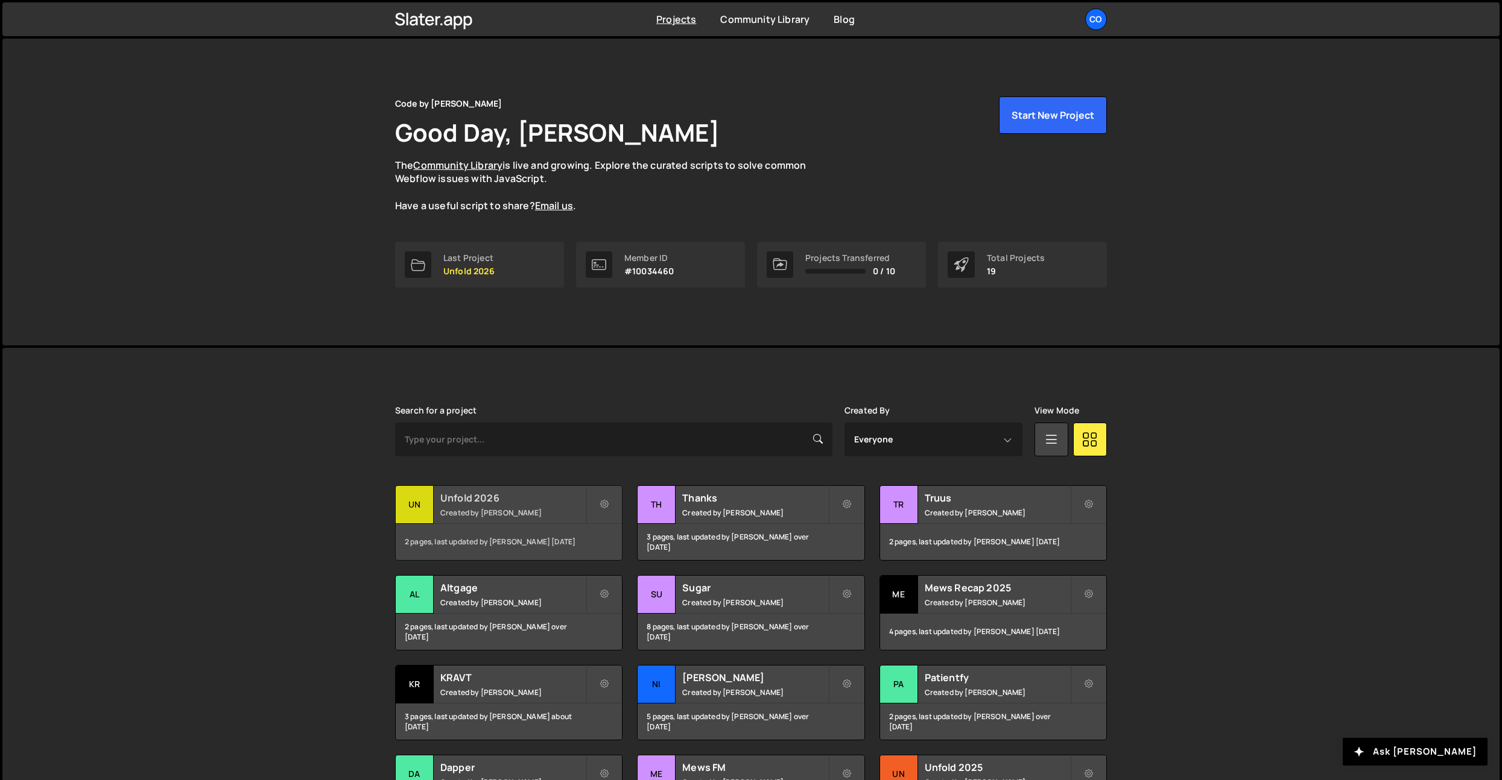 Image resolution: width=1502 pixels, height=780 pixels. Describe the element at coordinates (1016, 271) in the screenshot. I see `p: 19` at that location.